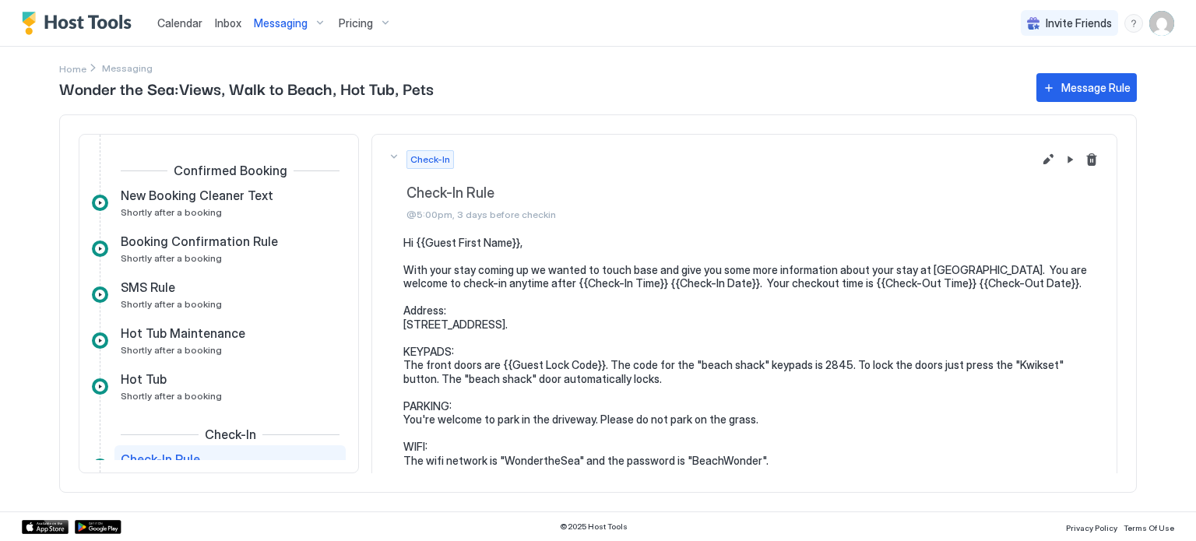 The image size is (1196, 541). Describe the element at coordinates (180, 23) in the screenshot. I see `span: Calendar` at that location.